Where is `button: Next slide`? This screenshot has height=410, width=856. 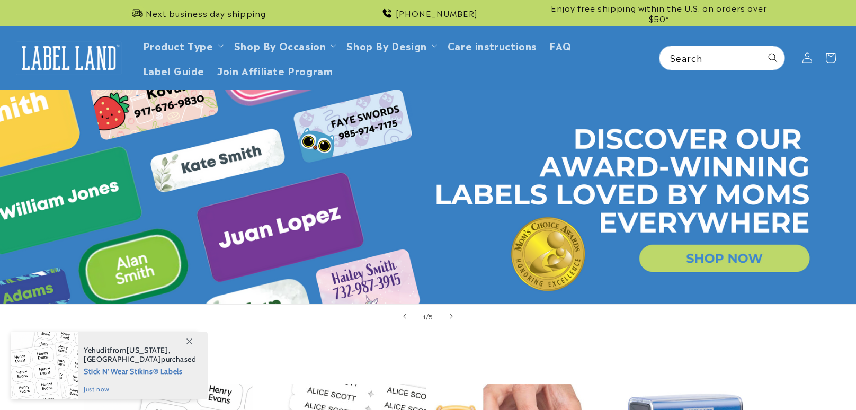 button: Next slide is located at coordinates (451, 316).